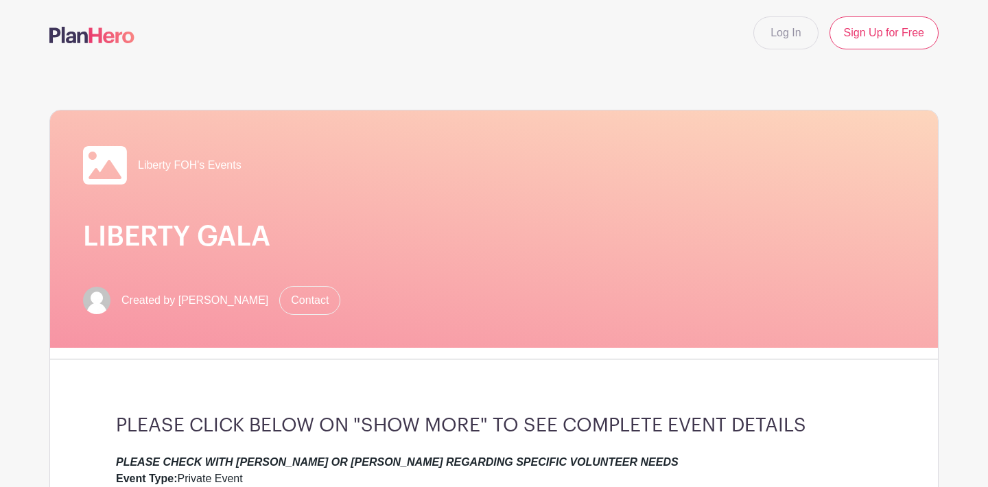  Describe the element at coordinates (494, 426) in the screenshot. I see `h3: PLEASE CLICK BELOW ON "SHOW MORE" TO SEE COMPLETE EVENT DETAILS` at that location.